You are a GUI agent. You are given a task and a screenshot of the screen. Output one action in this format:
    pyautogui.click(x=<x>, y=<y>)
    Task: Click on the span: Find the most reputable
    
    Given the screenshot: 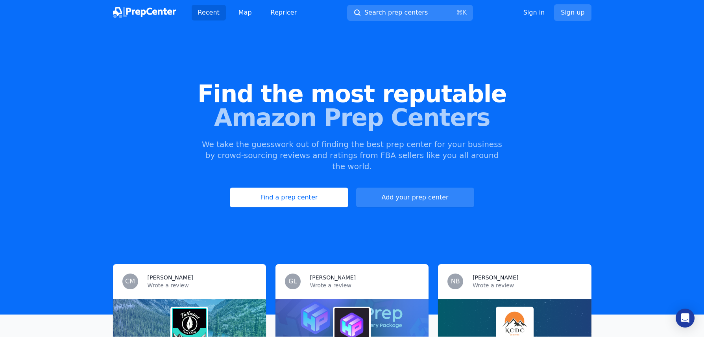 What is the action you would take?
    pyautogui.click(x=352, y=94)
    